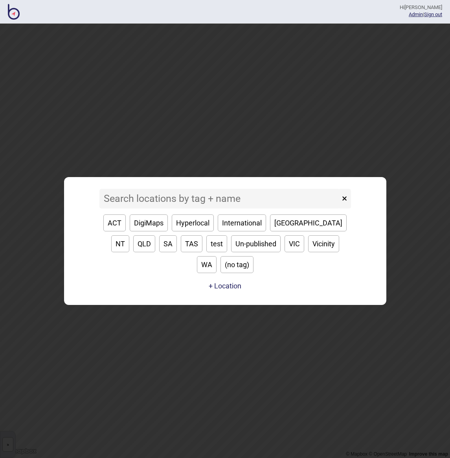  I want to click on button: WA, so click(207, 264).